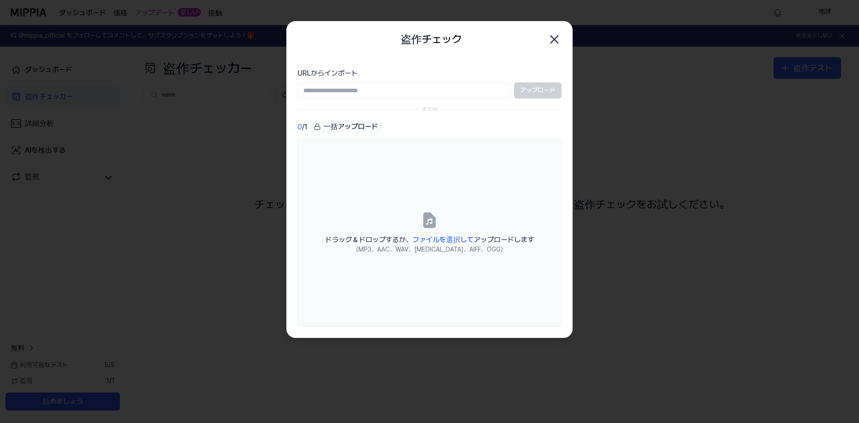  I want to click on font: 盗作チェック, so click(431, 39).